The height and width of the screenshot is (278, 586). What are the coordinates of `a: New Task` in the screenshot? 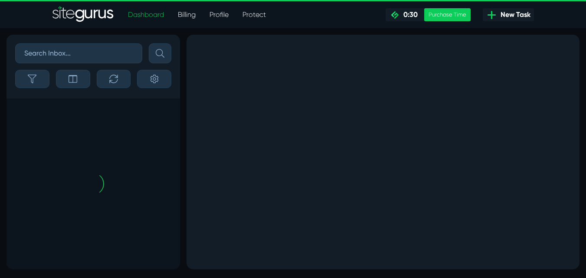 It's located at (509, 15).